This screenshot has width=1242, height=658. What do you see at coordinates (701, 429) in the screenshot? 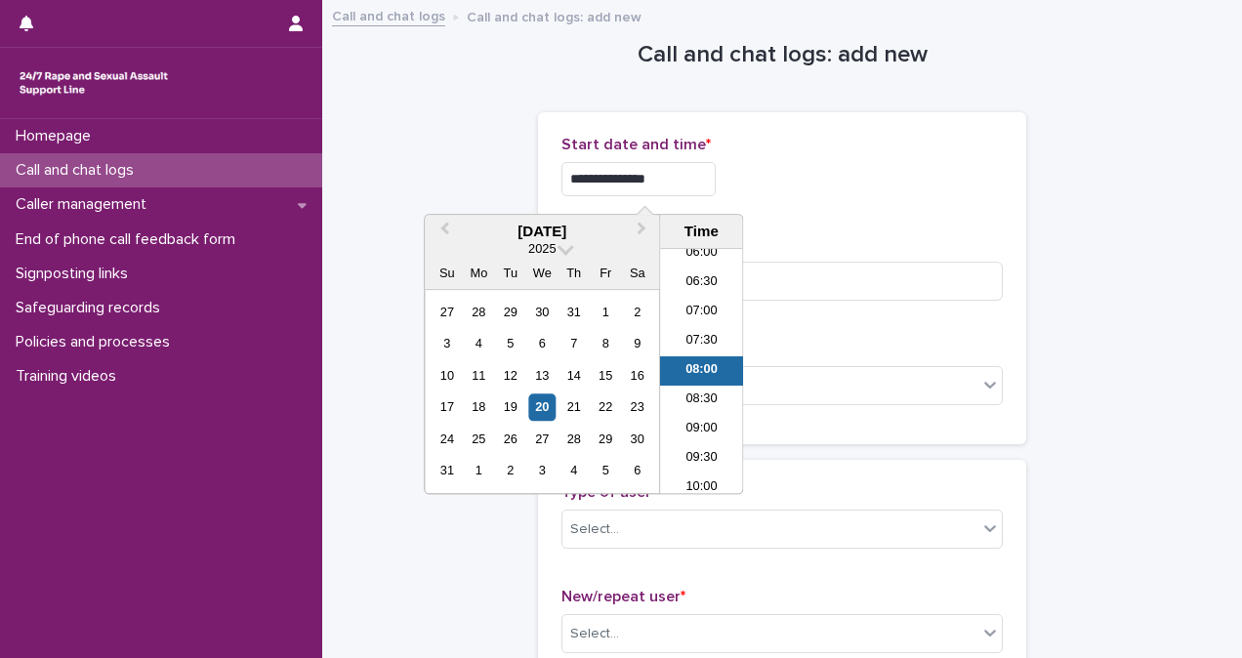
I see `li: 09:00` at bounding box center [701, 429].